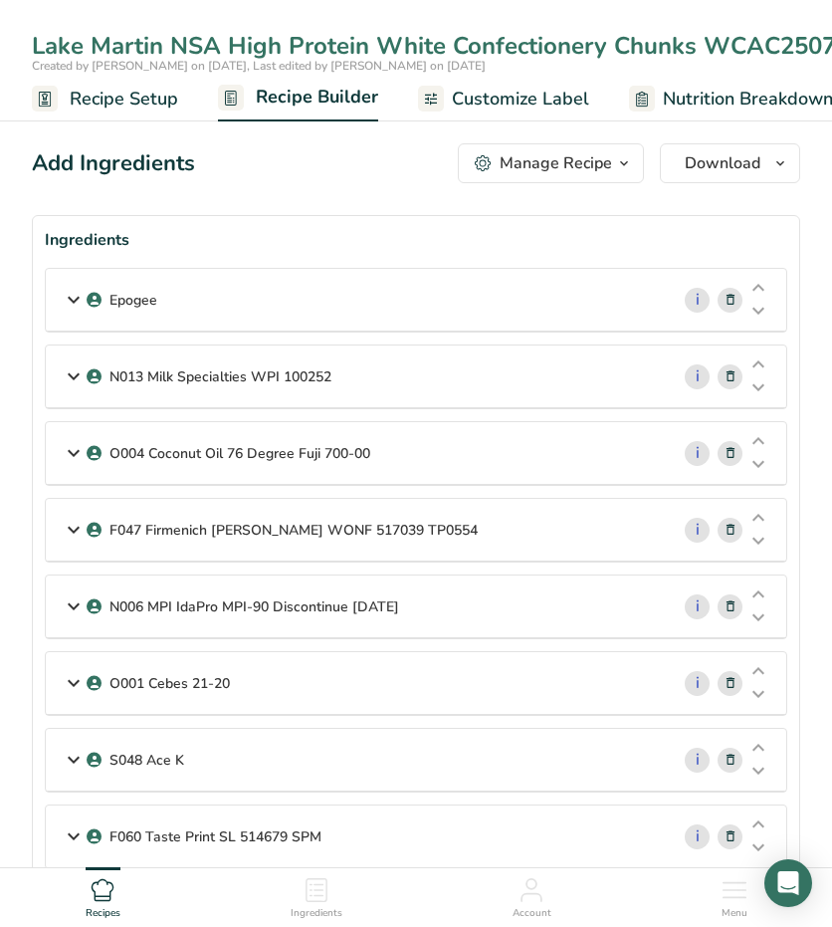 The image size is (832, 927). Describe the element at coordinates (317, 895) in the screenshot. I see `a: Ingredients` at that location.